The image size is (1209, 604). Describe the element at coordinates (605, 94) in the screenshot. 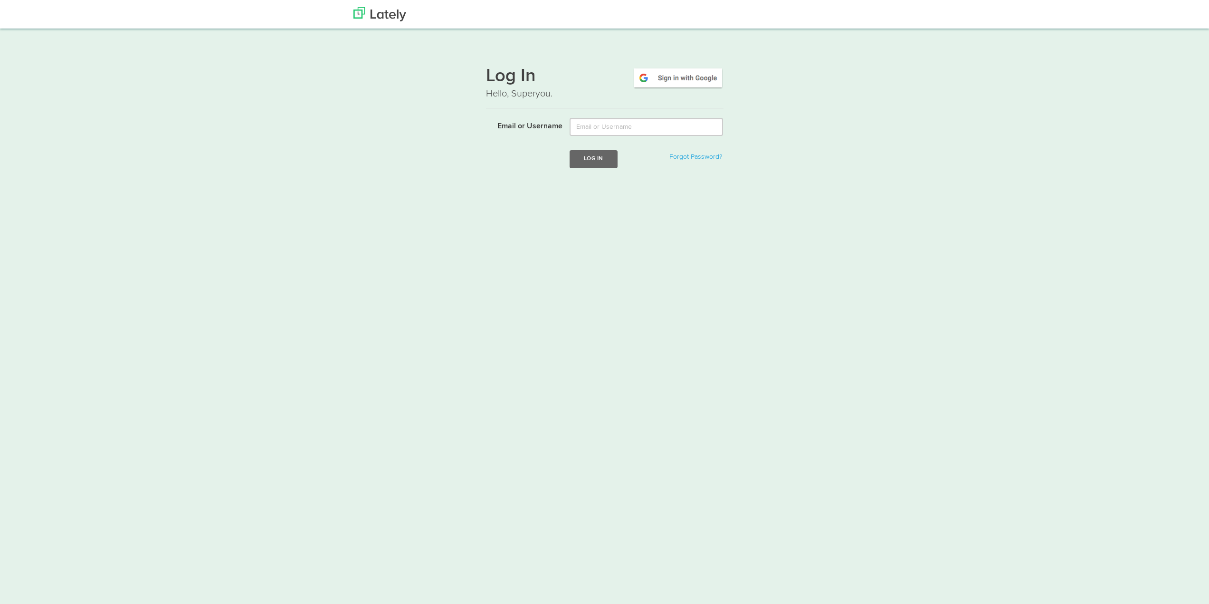

I see `p: Hello, Superyou.` at that location.